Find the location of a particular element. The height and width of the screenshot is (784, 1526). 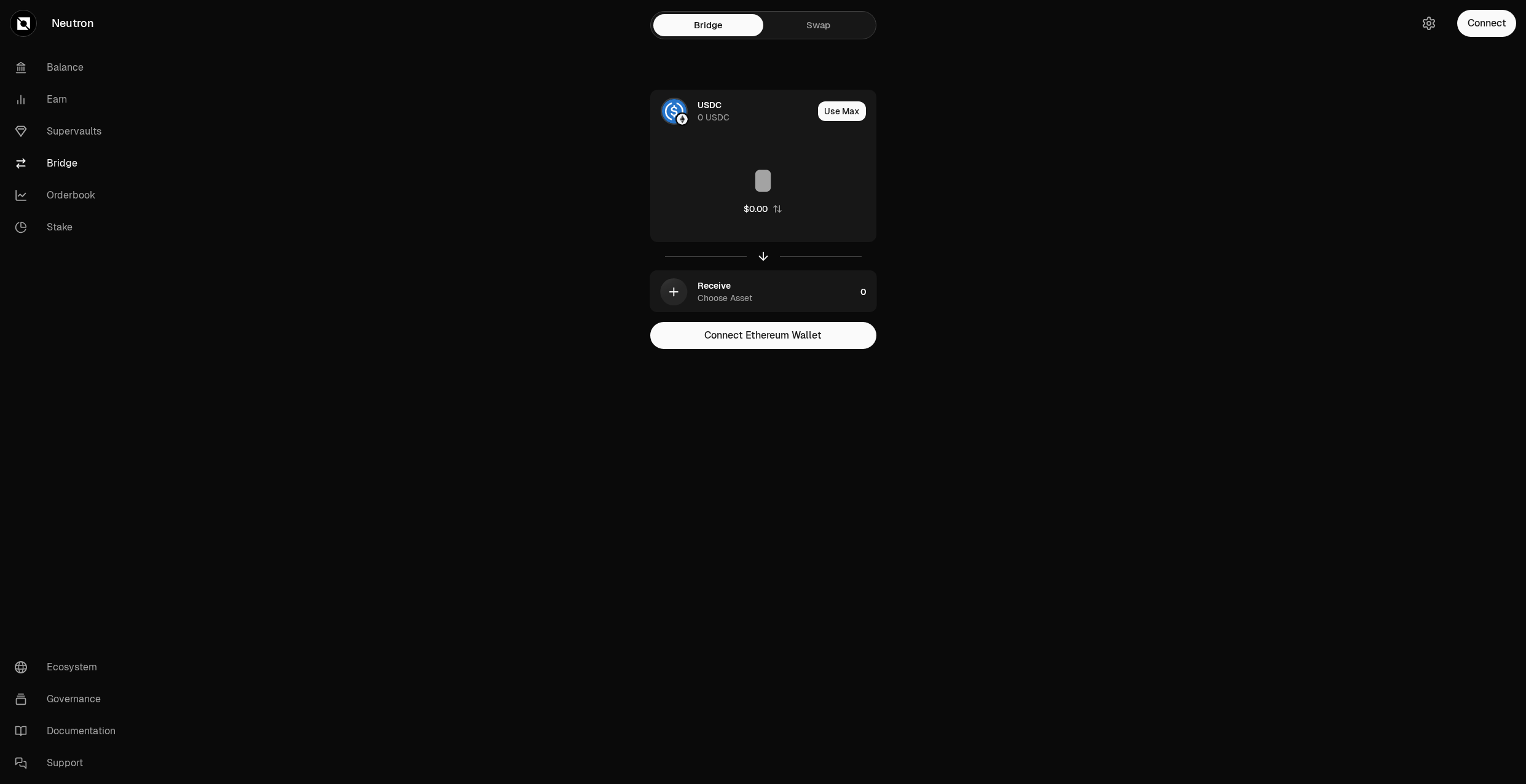

img: USDC Logo is located at coordinates (675, 112).